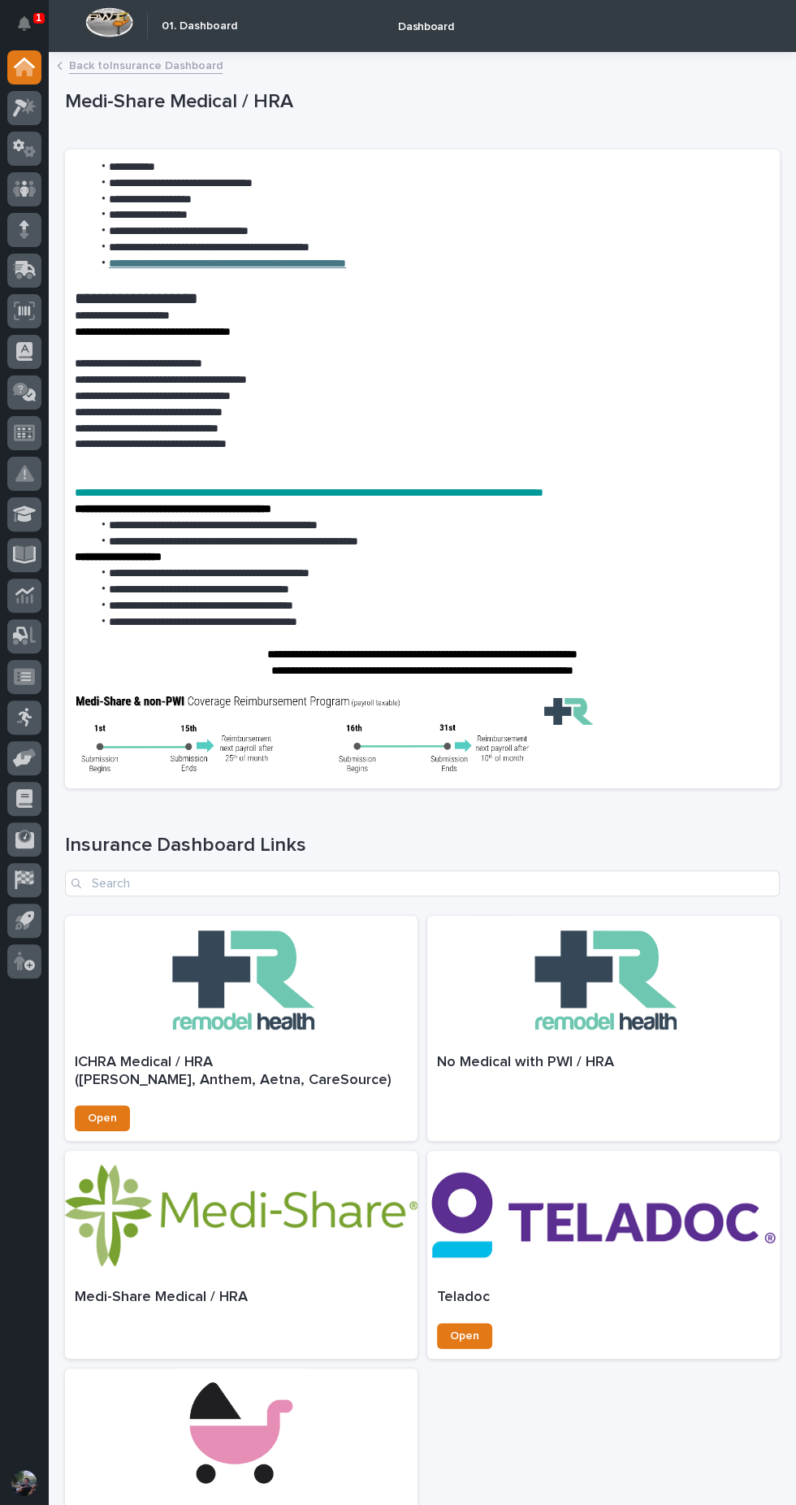 The height and width of the screenshot is (1505, 796). What do you see at coordinates (31, 29) in the screenshot?
I see `div: Notifications1` at bounding box center [31, 29].